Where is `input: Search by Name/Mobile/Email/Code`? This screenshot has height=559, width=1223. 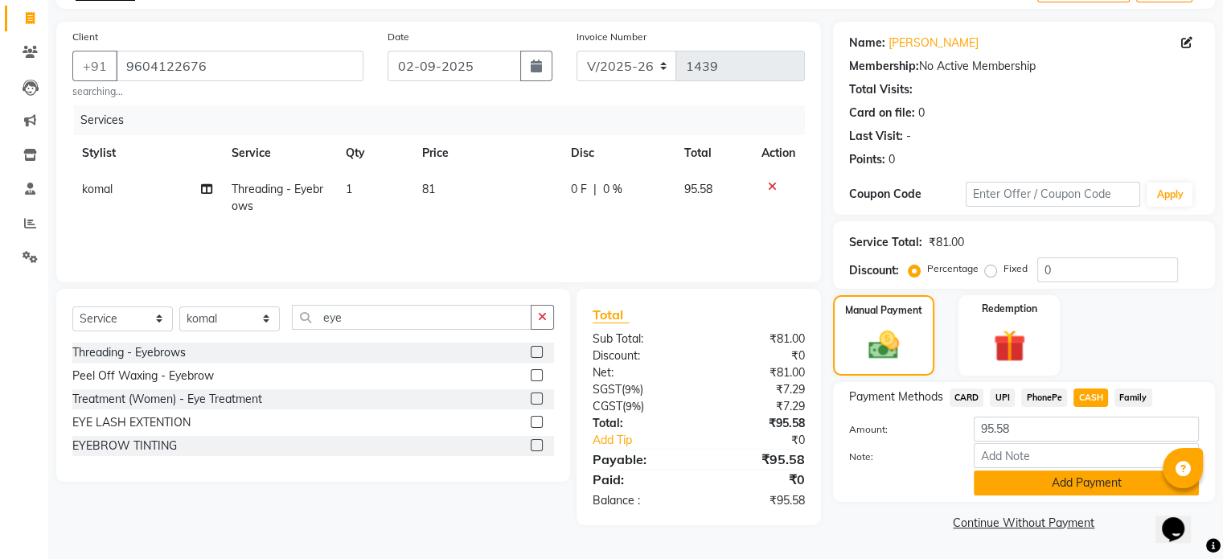
input: Search by Name/Mobile/Email/Code is located at coordinates (240, 66).